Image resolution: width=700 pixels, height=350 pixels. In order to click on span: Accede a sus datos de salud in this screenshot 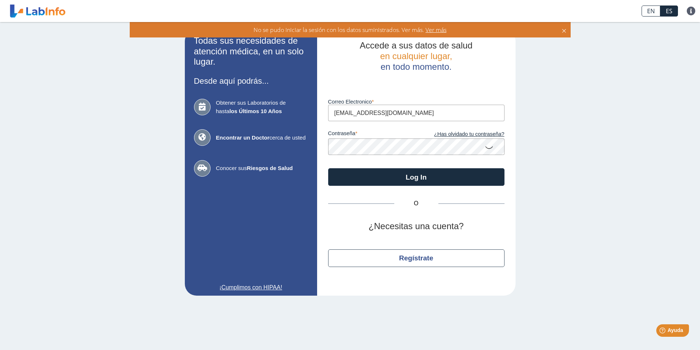, I will do `click(416, 45)`.